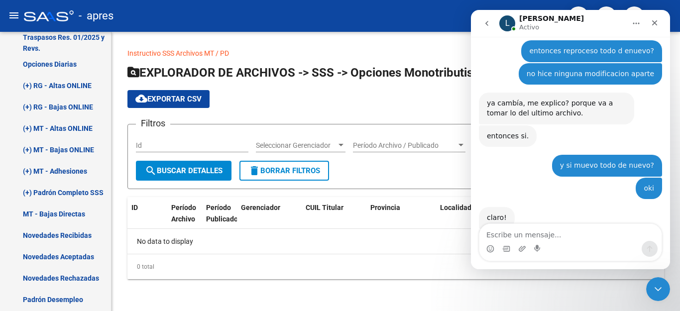 This screenshot has height=311, width=680. I want to click on datatable-header-cell: Provincia, so click(401, 214).